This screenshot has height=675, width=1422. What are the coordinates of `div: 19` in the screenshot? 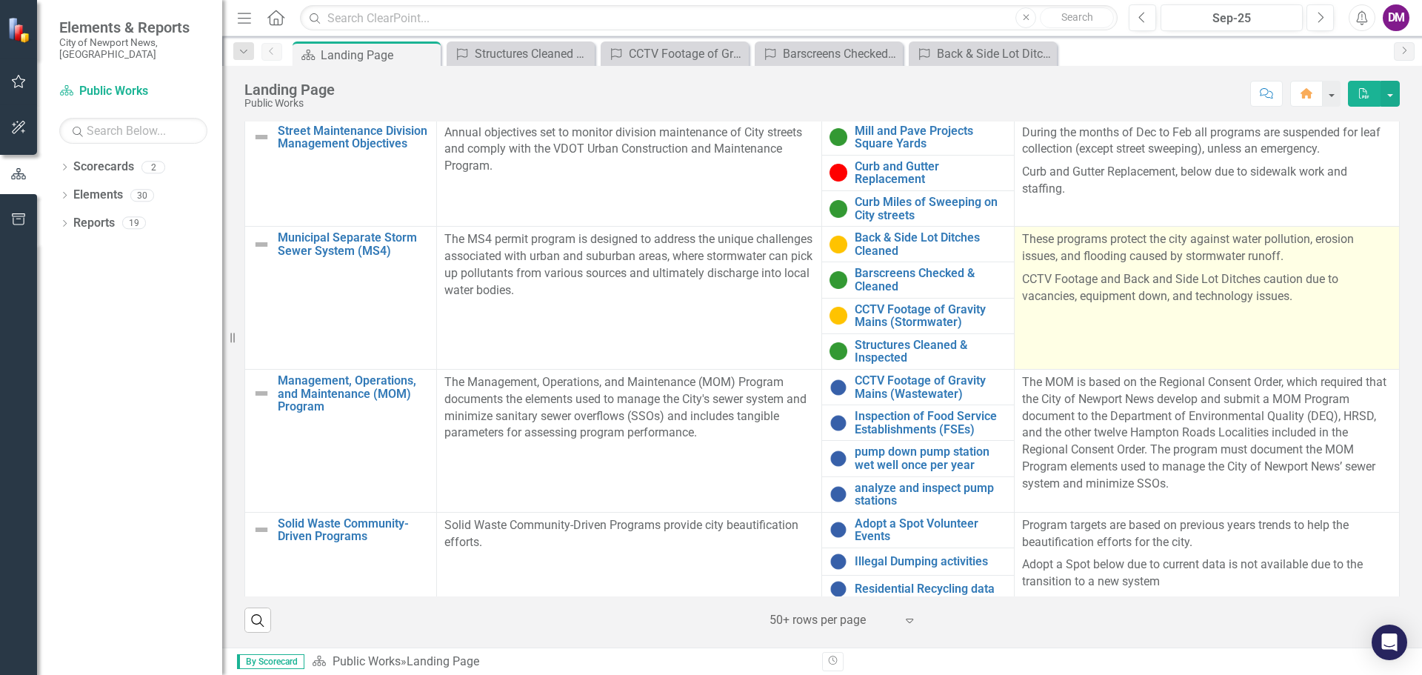 It's located at (134, 223).